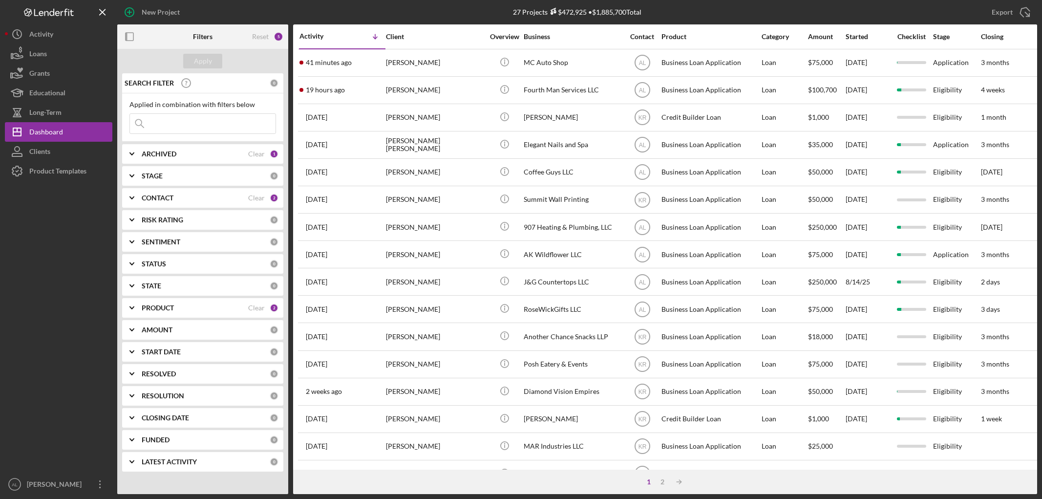 The width and height of the screenshot is (1042, 499). Describe the element at coordinates (325, 90) in the screenshot. I see `time: 2025-09-25 22:25` at that location.